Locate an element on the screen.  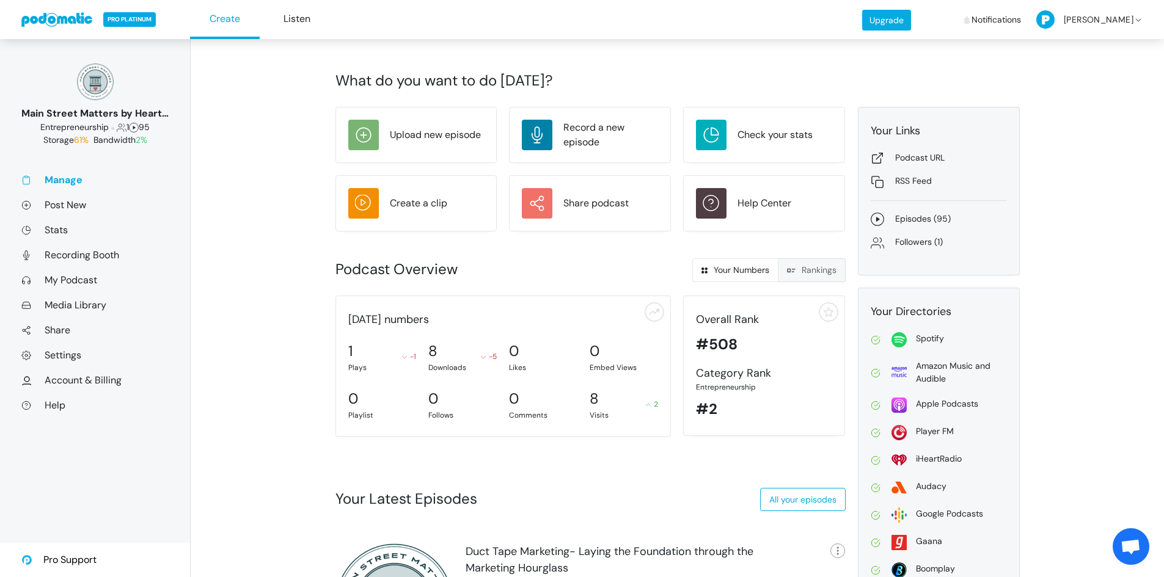
a: Google Podcasts is located at coordinates (938, 515).